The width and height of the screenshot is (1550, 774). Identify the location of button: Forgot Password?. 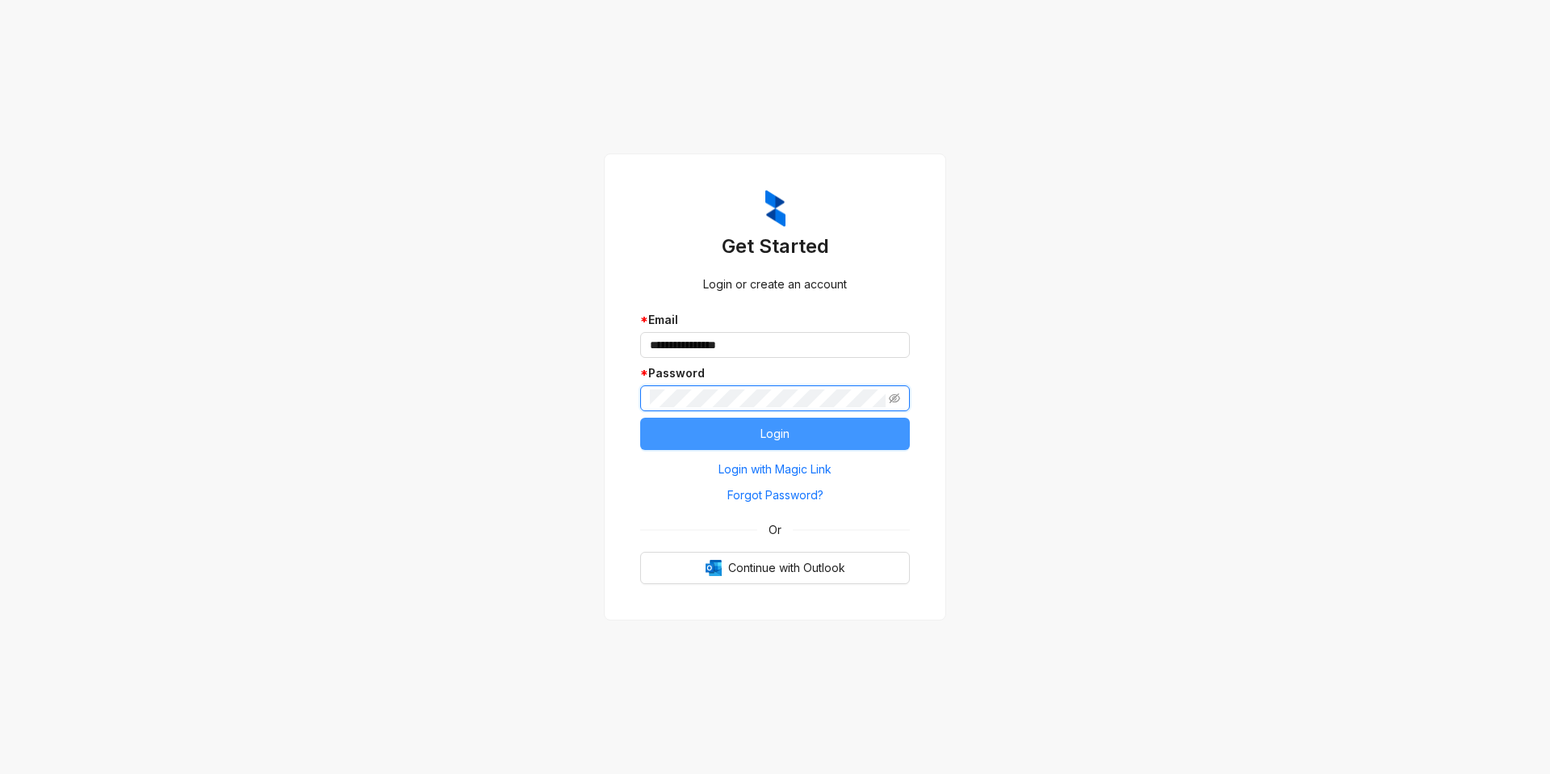
(775, 495).